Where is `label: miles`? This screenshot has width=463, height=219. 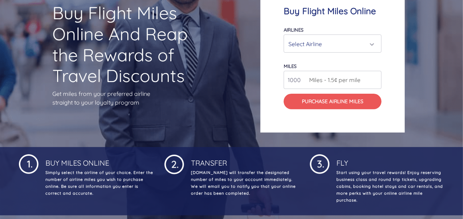
label: miles is located at coordinates (290, 66).